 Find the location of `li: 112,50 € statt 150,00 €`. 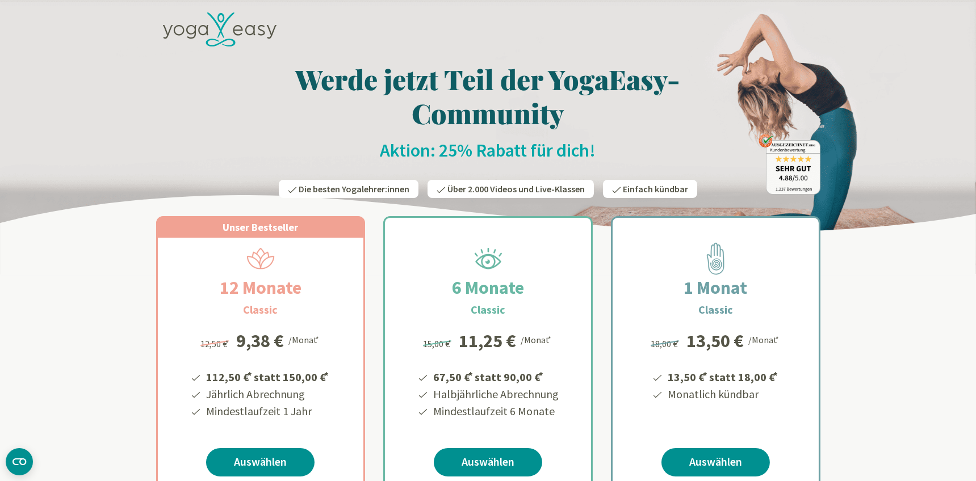

li: 112,50 € statt 150,00 € is located at coordinates (267, 376).